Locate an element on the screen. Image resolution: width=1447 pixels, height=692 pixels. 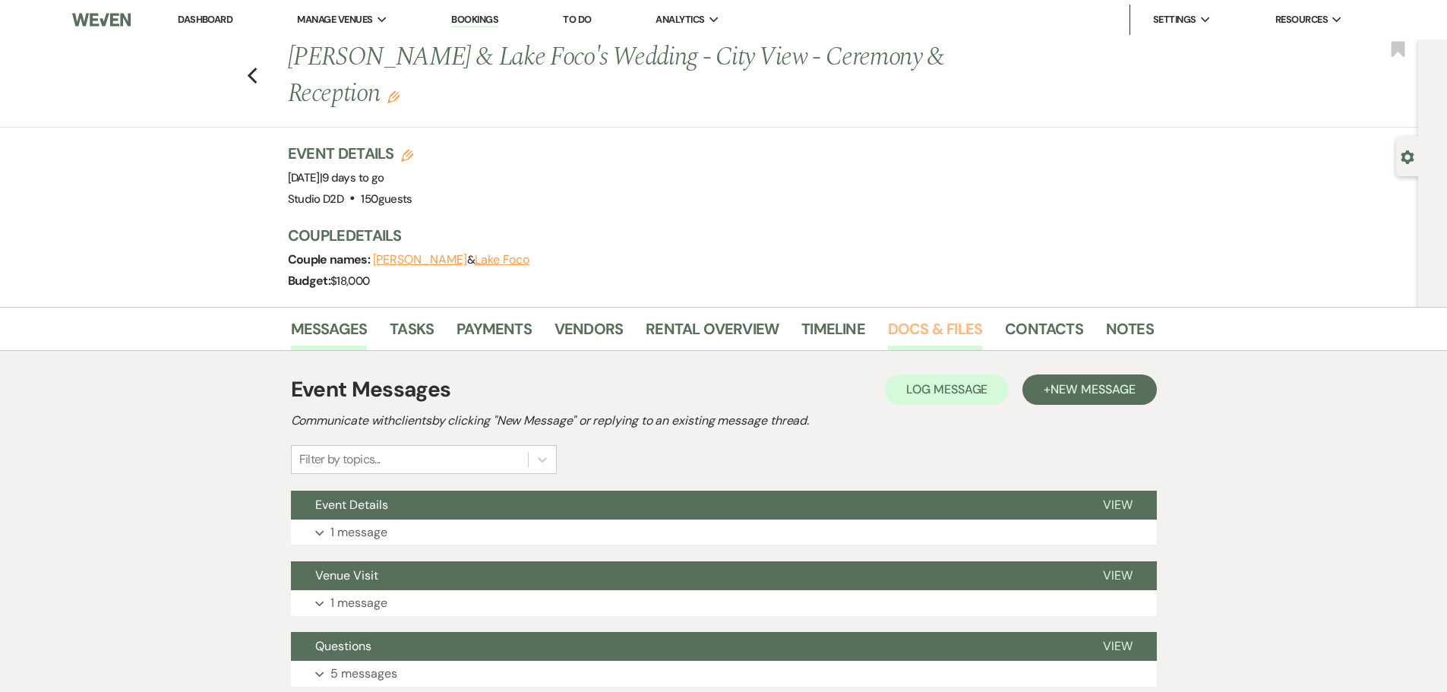
button: Open lead details is located at coordinates (1408, 156).